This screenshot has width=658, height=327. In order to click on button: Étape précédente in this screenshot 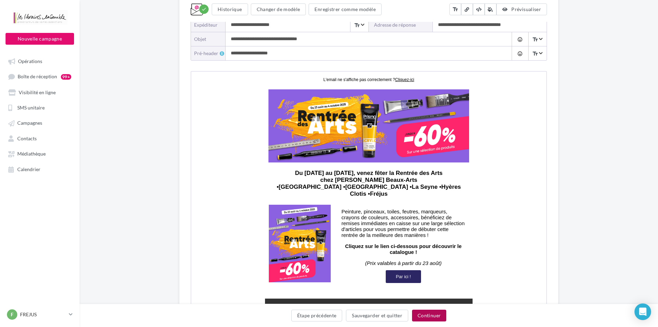, I will do `click(317, 315)`.